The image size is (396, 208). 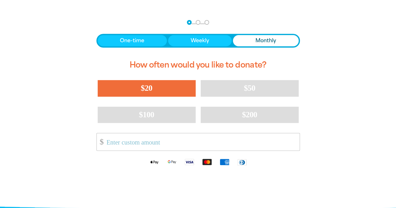 I want to click on span: $100, so click(x=146, y=114).